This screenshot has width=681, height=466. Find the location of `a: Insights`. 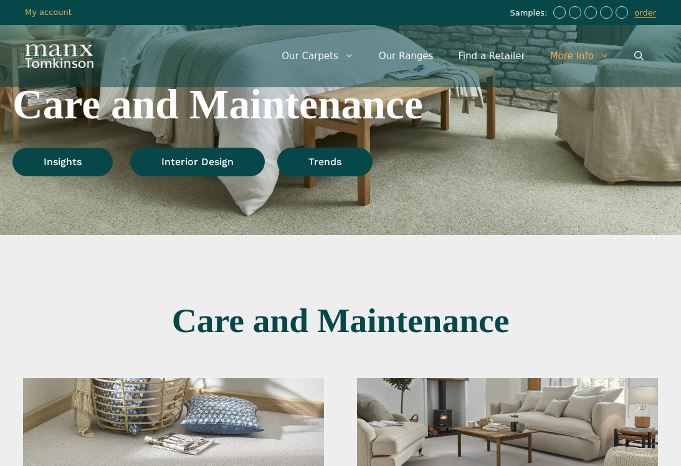

a: Insights is located at coordinates (62, 162).